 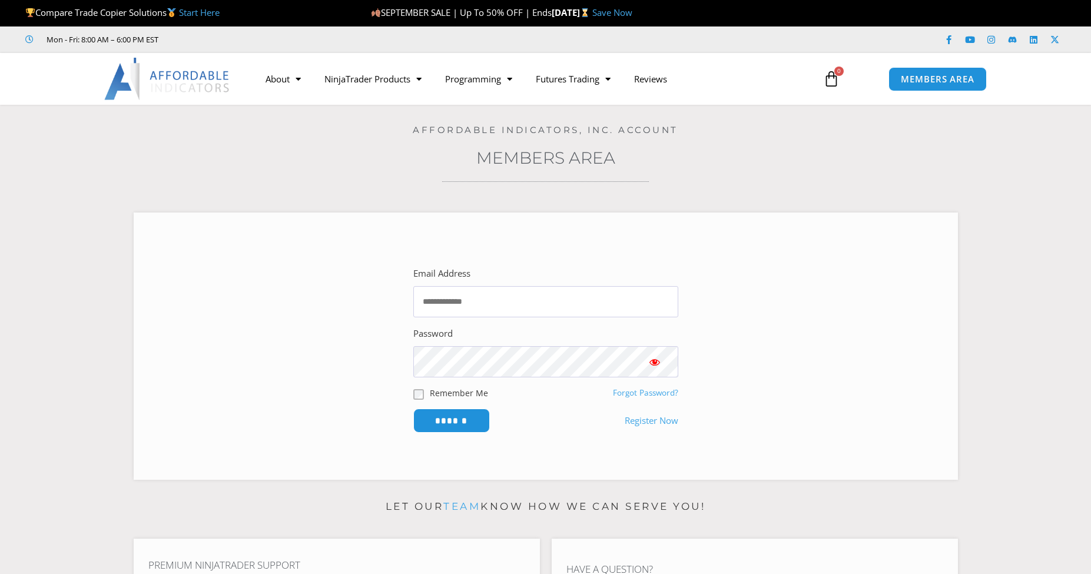 I want to click on a: NinjaTrader Products, so click(x=373, y=79).